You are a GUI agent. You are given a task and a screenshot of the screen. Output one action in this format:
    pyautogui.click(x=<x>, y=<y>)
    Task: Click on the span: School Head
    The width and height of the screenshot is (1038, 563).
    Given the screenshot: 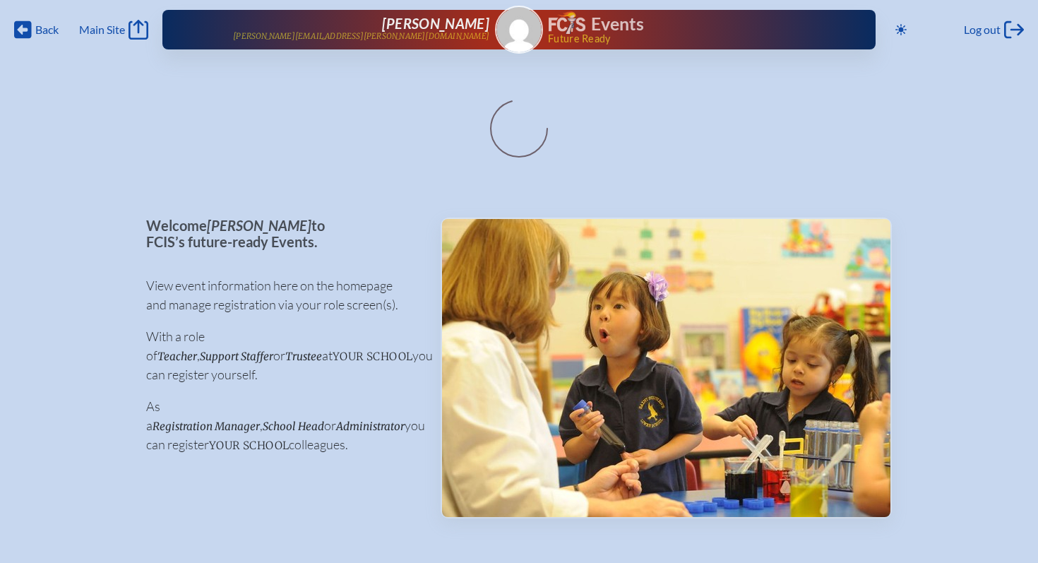 What is the action you would take?
    pyautogui.click(x=293, y=426)
    